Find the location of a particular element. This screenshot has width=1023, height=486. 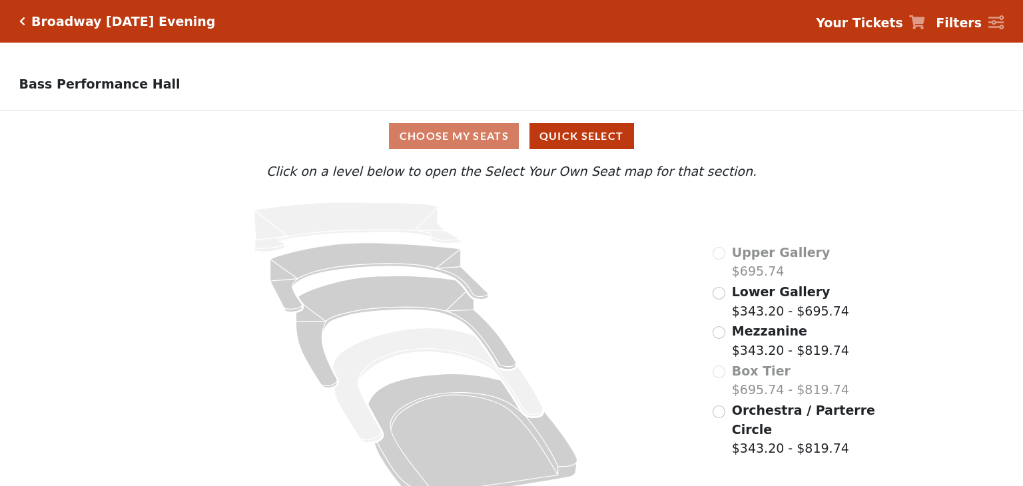

button: Quick Select is located at coordinates (581, 136).